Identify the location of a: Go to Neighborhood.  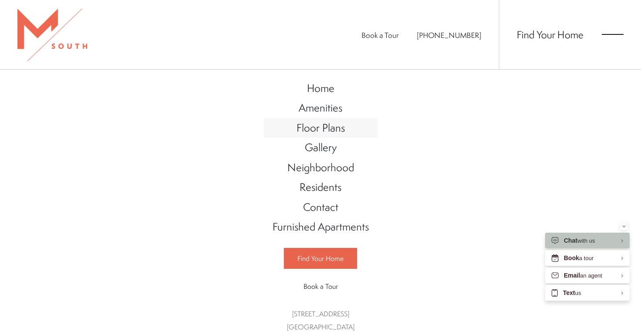
(321, 168).